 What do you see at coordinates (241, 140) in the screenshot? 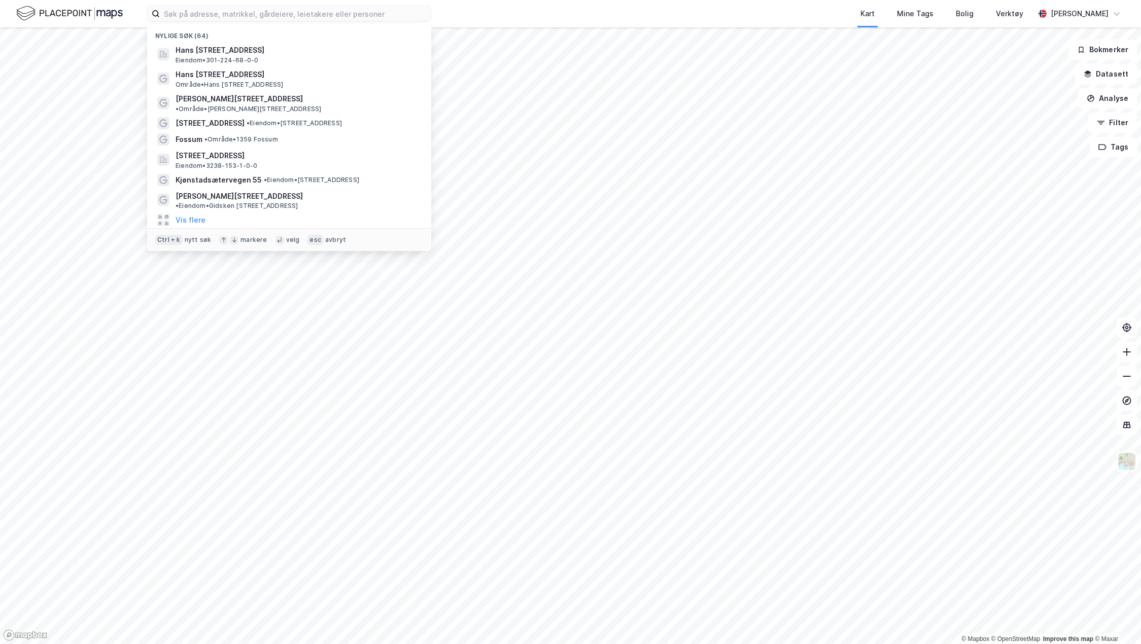
I see `span: Område • 1359 Fossum` at bounding box center [241, 140].